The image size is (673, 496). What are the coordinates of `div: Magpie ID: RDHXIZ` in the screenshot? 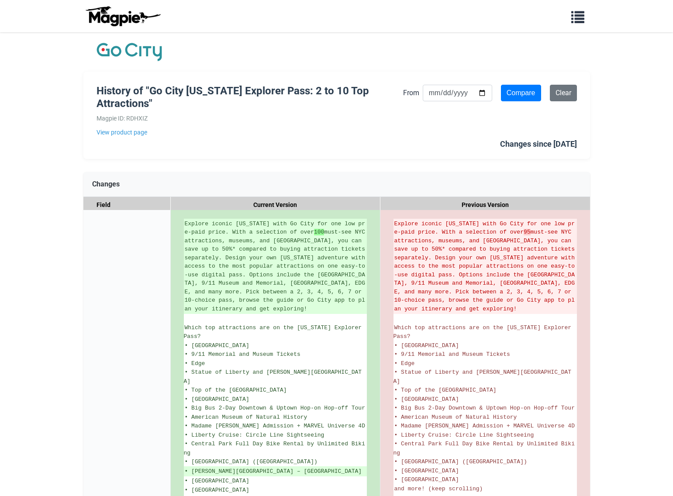 It's located at (250, 118).